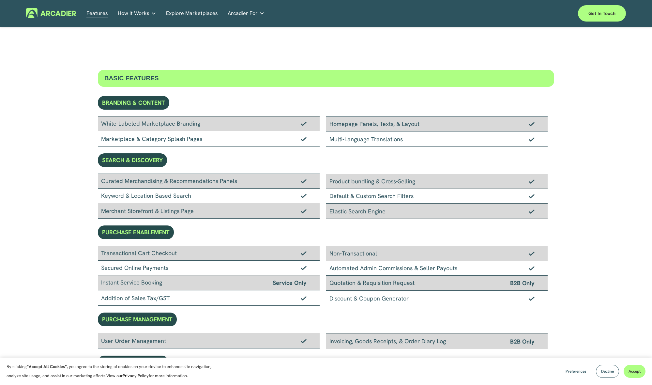  What do you see at coordinates (136, 232) in the screenshot?
I see `div: PURCHASE ENABLEMENT` at bounding box center [136, 232].